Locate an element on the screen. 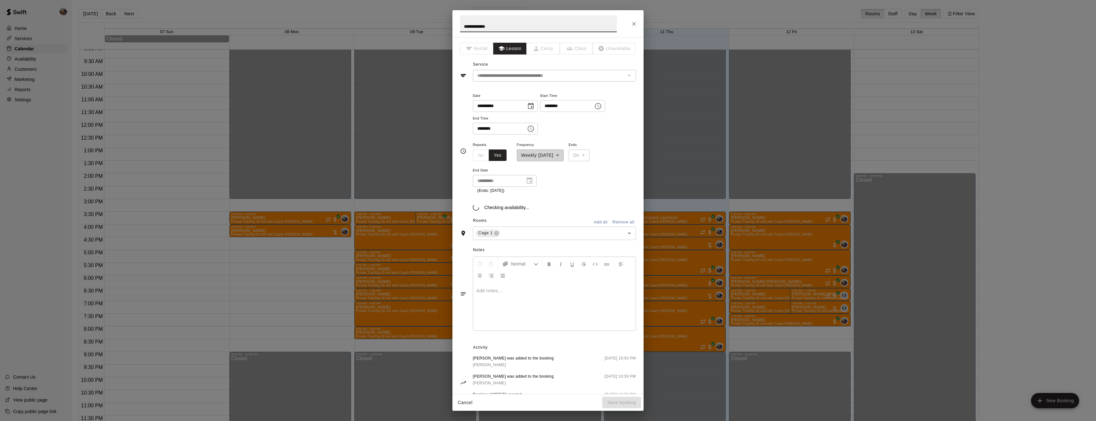  svg: Activity is located at coordinates (463, 383).